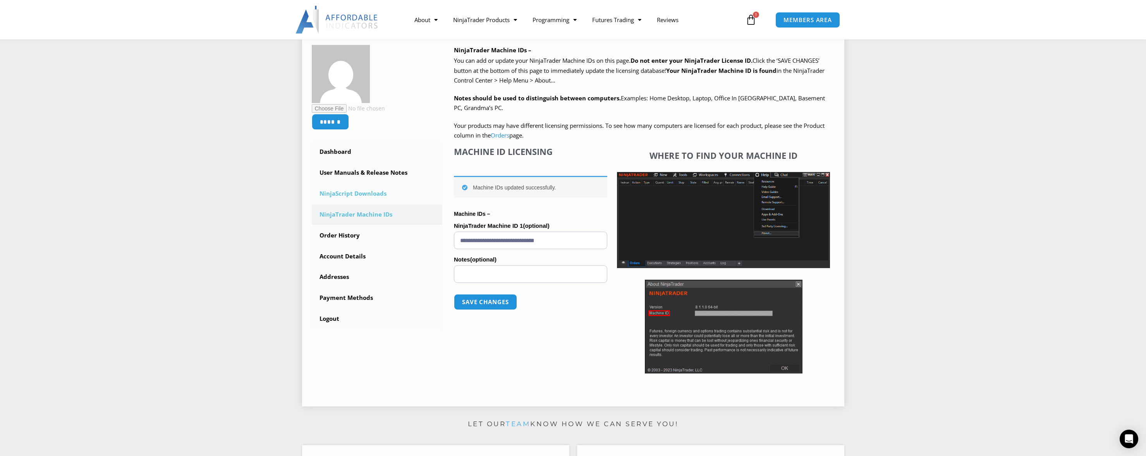  Describe the element at coordinates (377, 298) in the screenshot. I see `a: Payment Methods` at that location.